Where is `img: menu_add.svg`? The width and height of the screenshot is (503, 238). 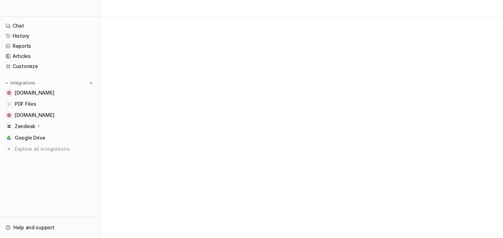
img: menu_add.svg is located at coordinates (91, 83).